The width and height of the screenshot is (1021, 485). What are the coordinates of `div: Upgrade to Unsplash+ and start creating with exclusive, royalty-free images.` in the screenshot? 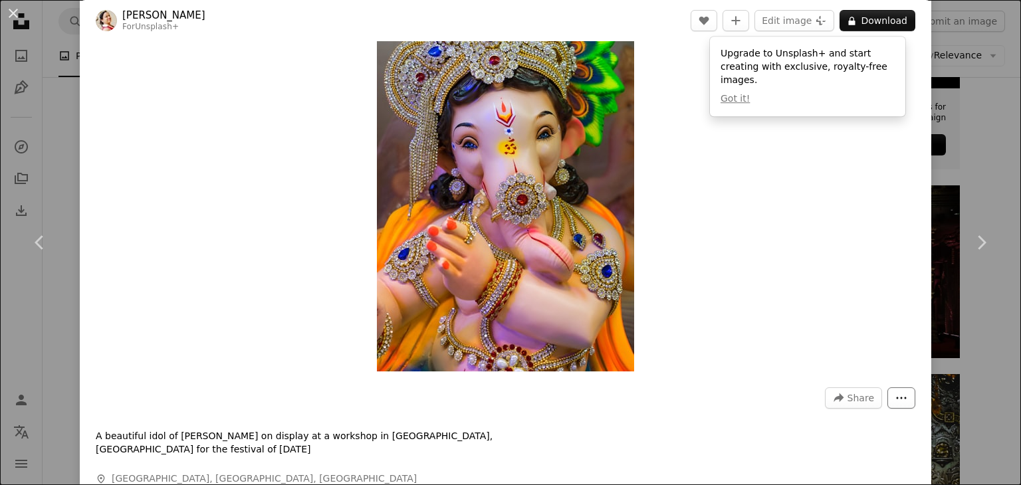 It's located at (808, 76).